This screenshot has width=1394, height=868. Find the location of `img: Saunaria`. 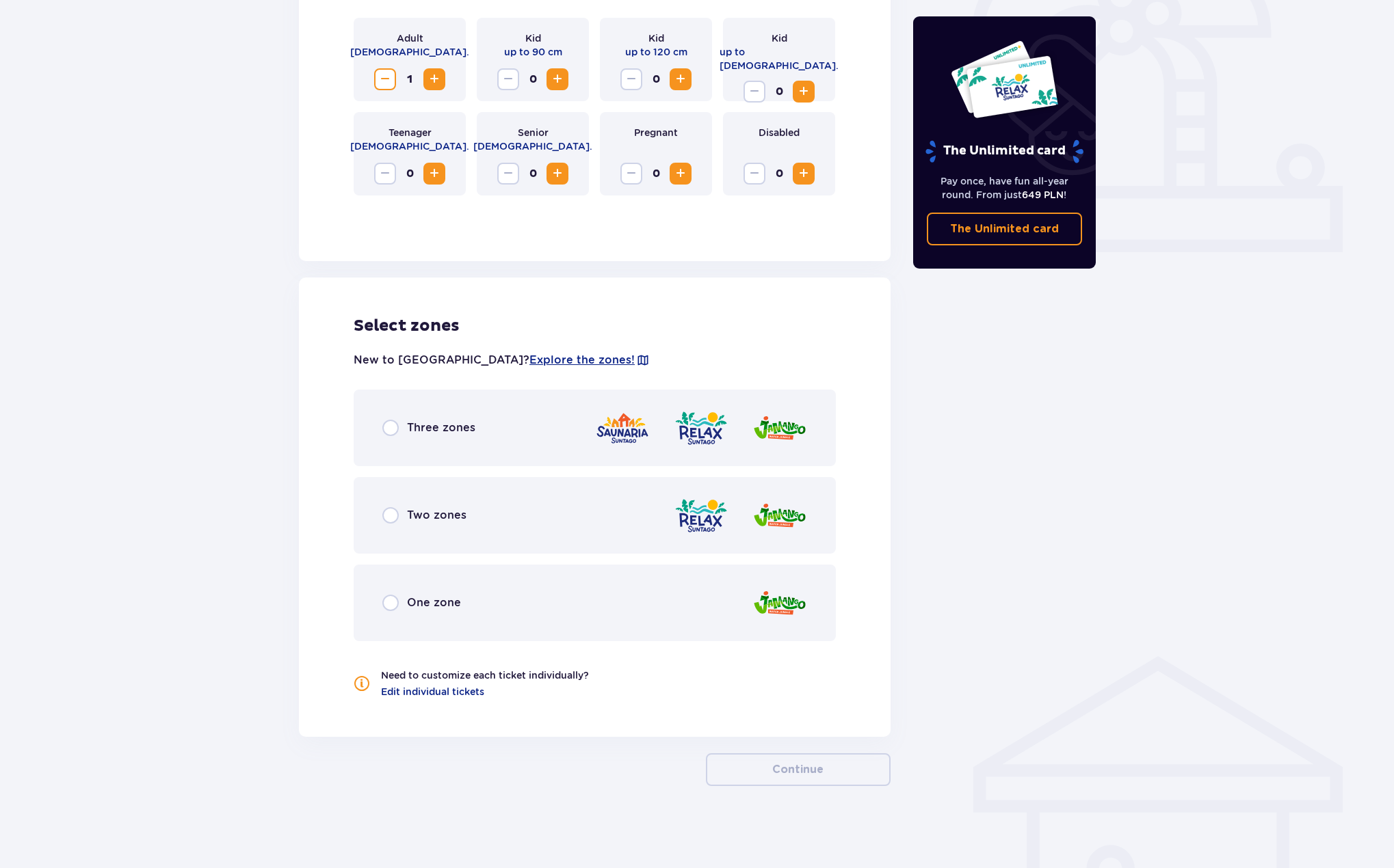

img: Saunaria is located at coordinates (622, 428).